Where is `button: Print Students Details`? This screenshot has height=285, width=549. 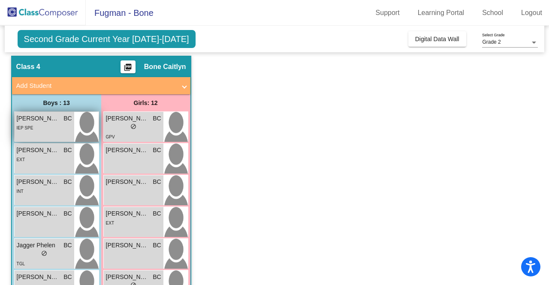 button: Print Students Details is located at coordinates (128, 67).